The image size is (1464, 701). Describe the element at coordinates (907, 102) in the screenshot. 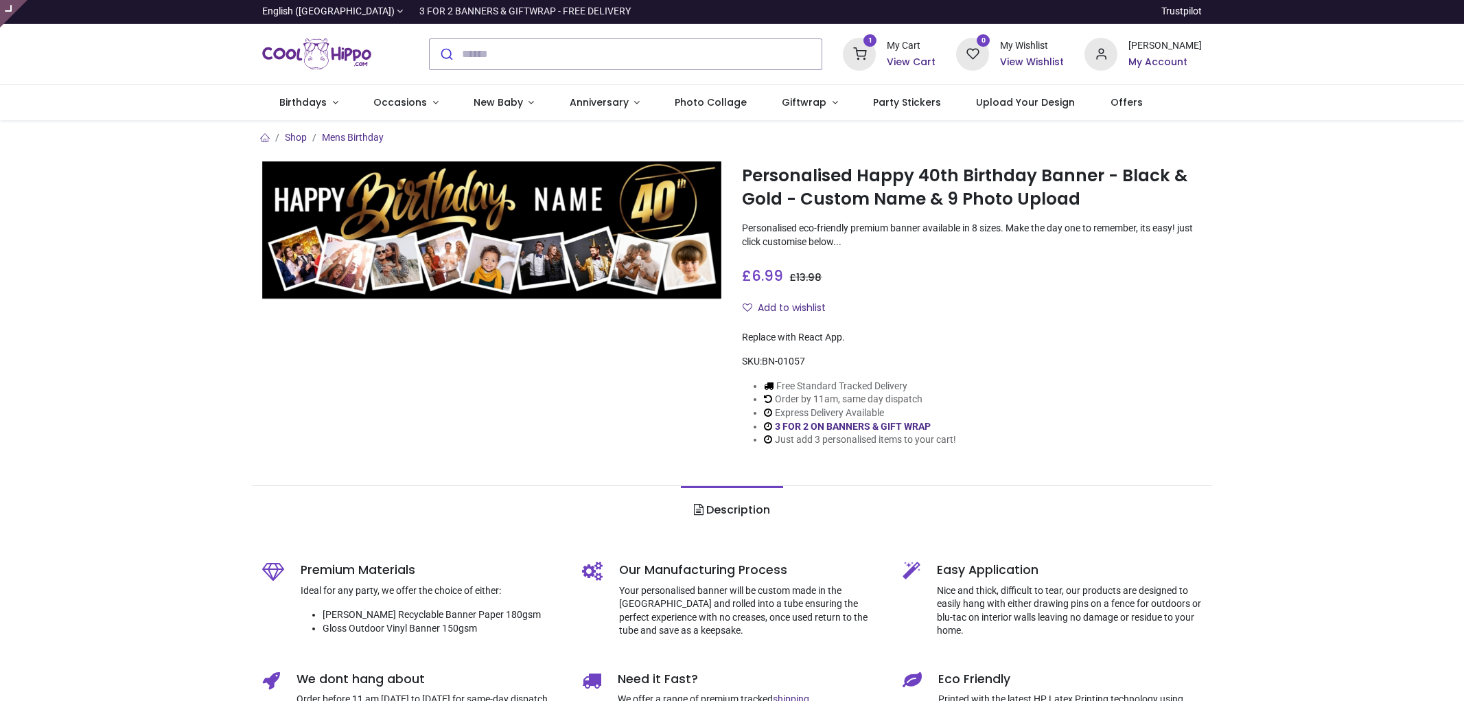

I see `span: Party Stickers` at that location.